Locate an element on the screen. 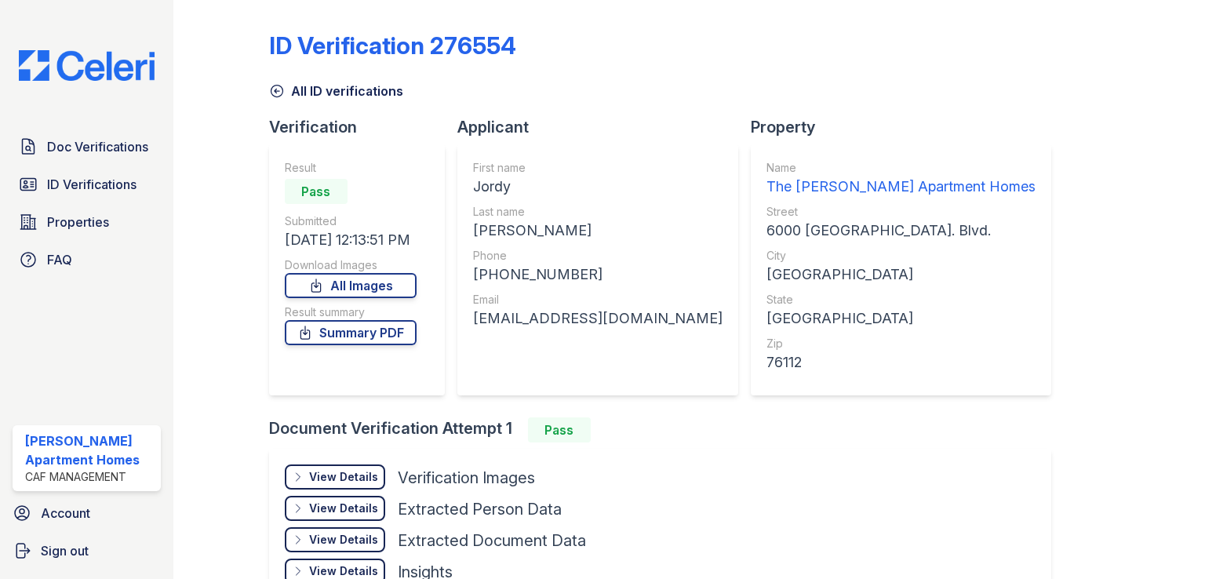  div: First name is located at coordinates (598, 168).